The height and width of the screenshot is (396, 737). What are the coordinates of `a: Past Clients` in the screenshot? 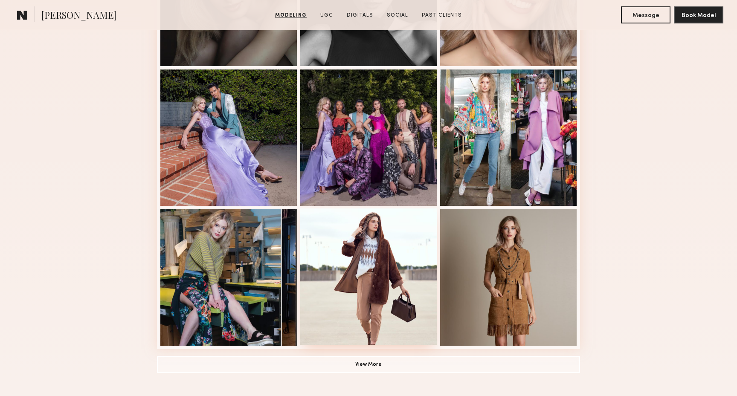 It's located at (442, 15).